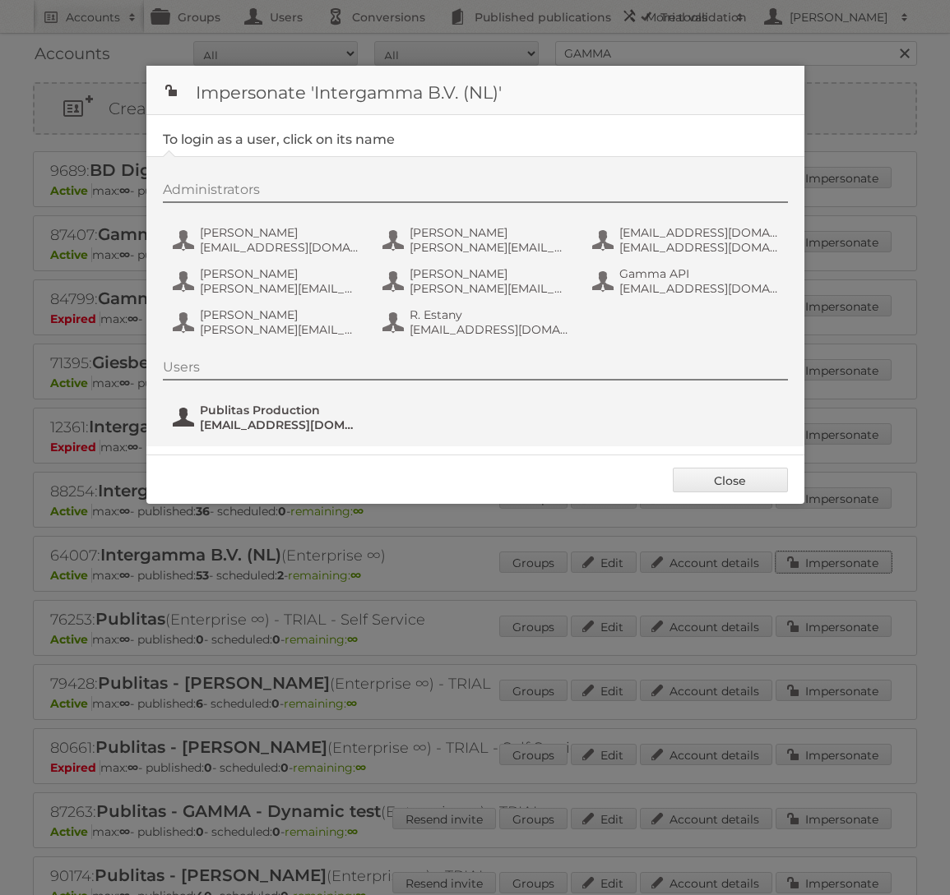 The height and width of the screenshot is (895, 950). What do you see at coordinates (279, 139) in the screenshot?
I see `legend: To login as a user, click on its name` at bounding box center [279, 139].